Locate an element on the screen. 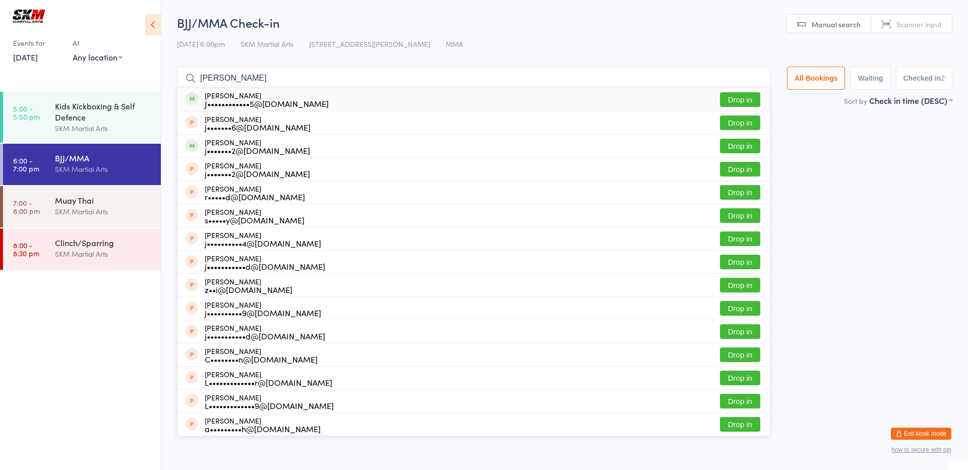 The image size is (968, 470). button: Checked in2 is located at coordinates (924, 78).